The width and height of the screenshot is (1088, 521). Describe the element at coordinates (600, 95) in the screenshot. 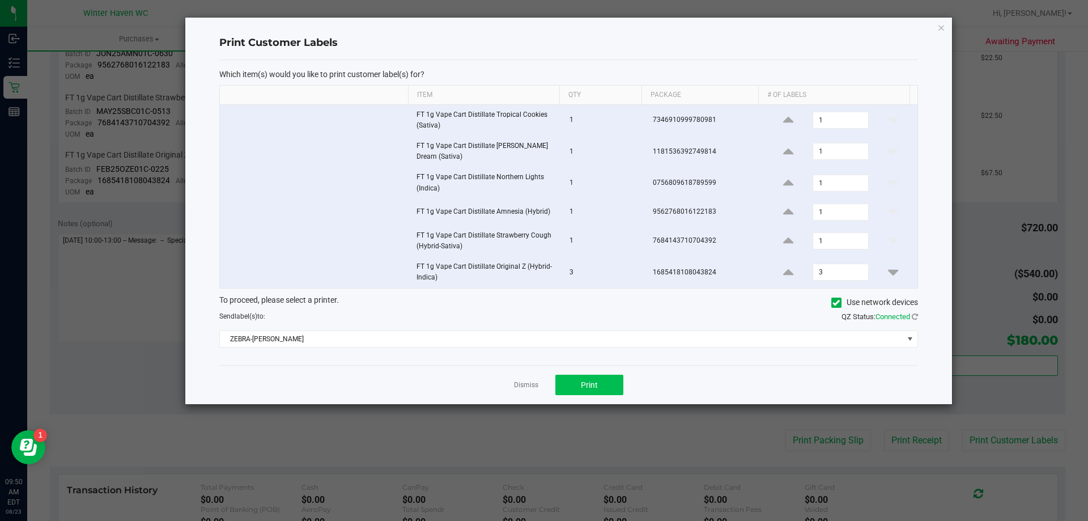

I see `th: Qty` at that location.